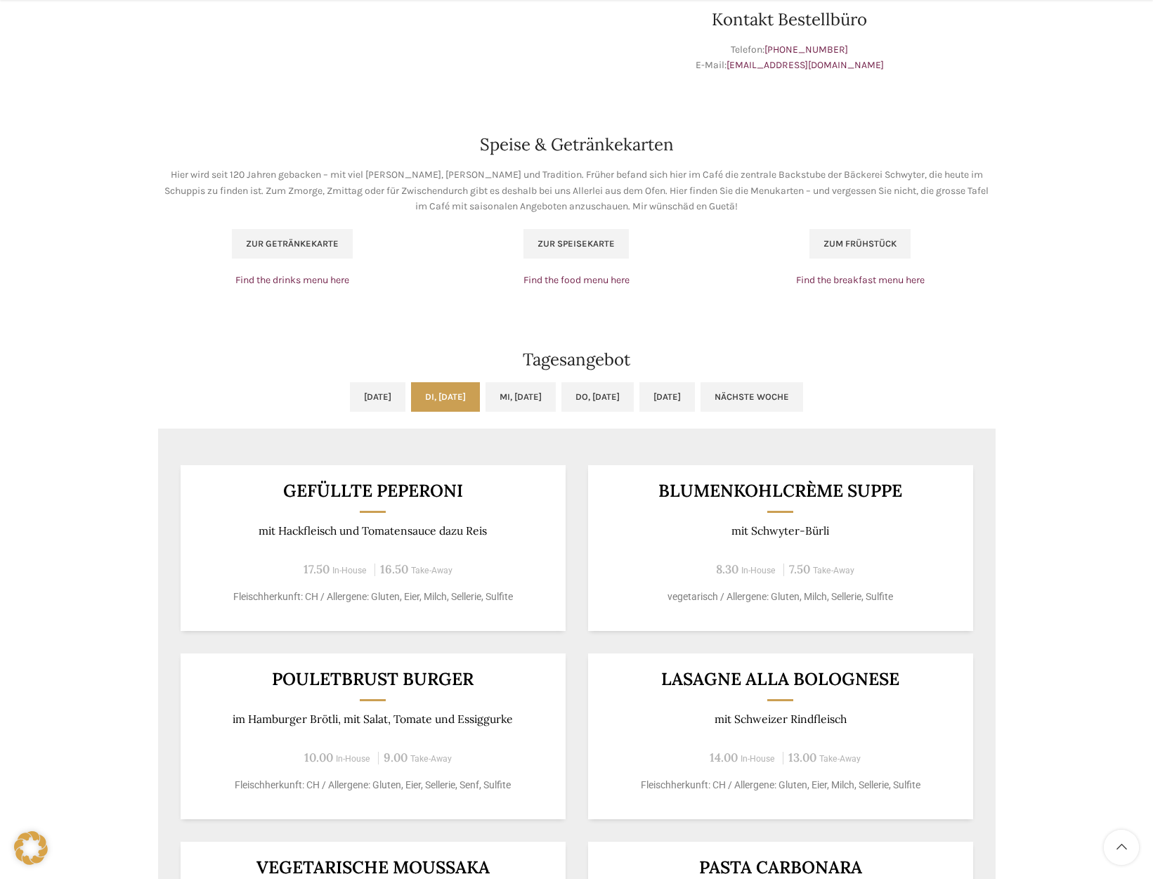 The image size is (1153, 879). Describe the element at coordinates (316, 569) in the screenshot. I see `span: 17.50` at that location.